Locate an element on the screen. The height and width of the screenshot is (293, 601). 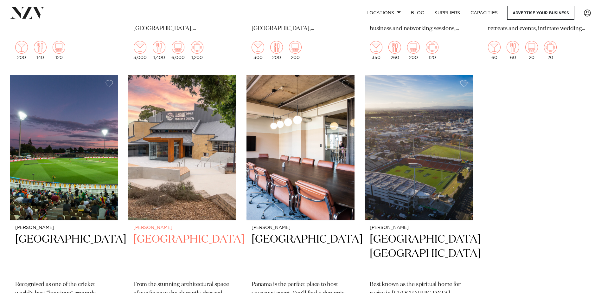
a: SUPPLIERS is located at coordinates (447, 13).